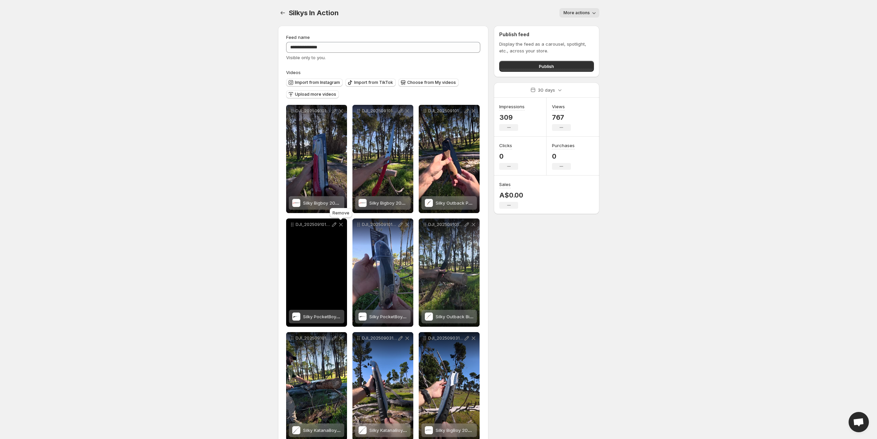 The height and width of the screenshot is (439, 877). I want to click on p: DJI_20250910154546_0030_D, so click(313, 338).